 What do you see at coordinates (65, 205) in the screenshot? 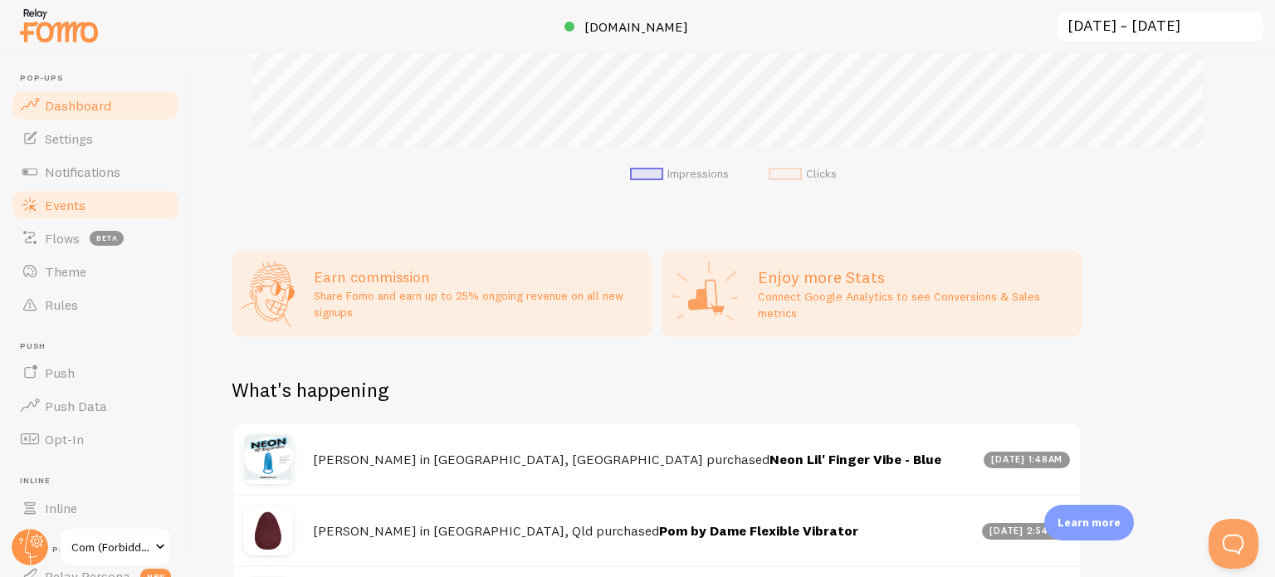
I see `span: Events` at bounding box center [65, 205].